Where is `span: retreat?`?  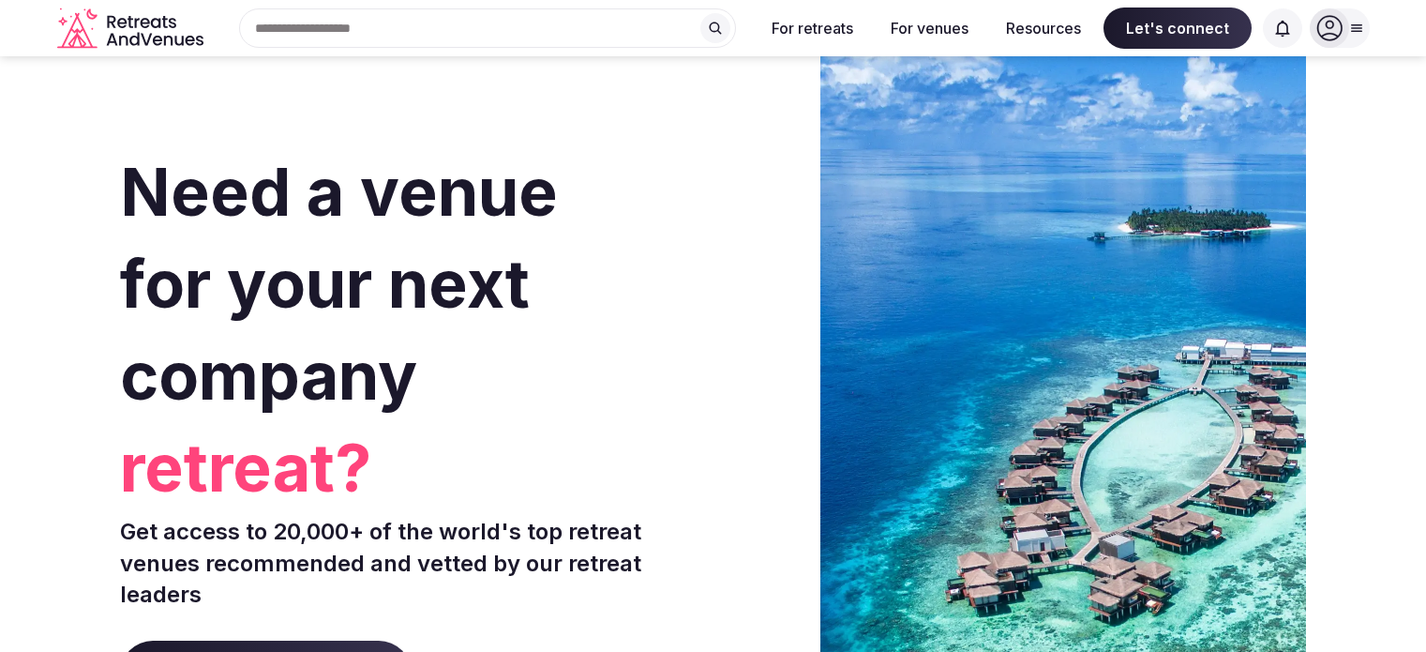
span: retreat? is located at coordinates (413, 468).